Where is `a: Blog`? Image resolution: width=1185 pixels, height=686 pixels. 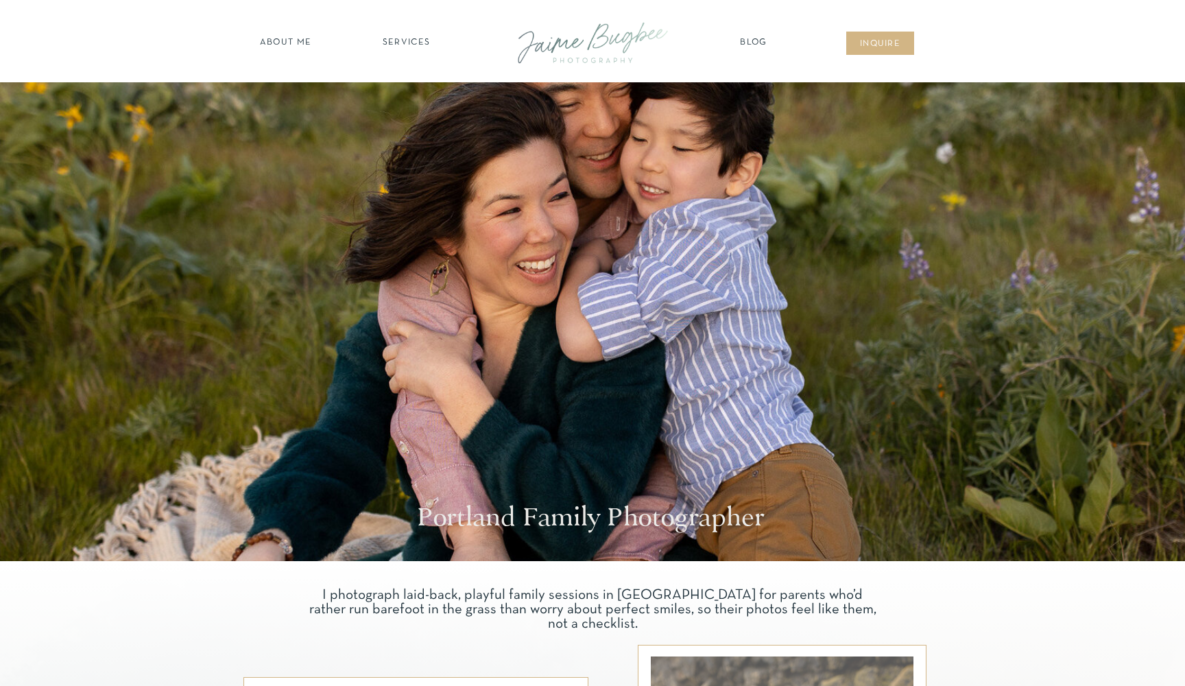
a: Blog is located at coordinates (754, 43).